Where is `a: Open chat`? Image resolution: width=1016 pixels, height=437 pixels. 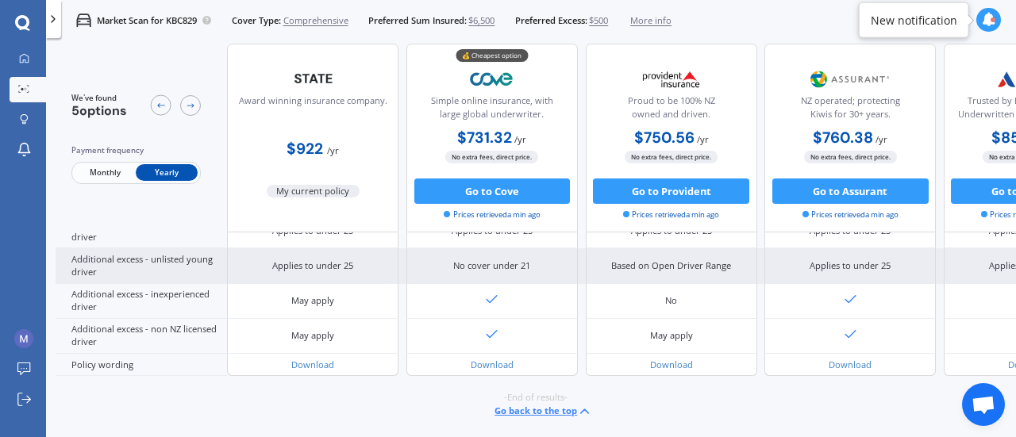
a: Open chat is located at coordinates (984, 405).